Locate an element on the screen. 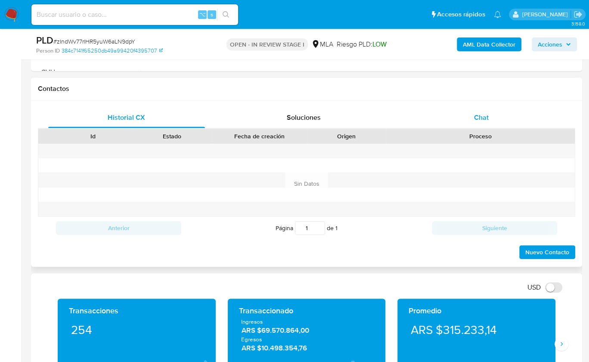  span: Chat is located at coordinates (481, 117).